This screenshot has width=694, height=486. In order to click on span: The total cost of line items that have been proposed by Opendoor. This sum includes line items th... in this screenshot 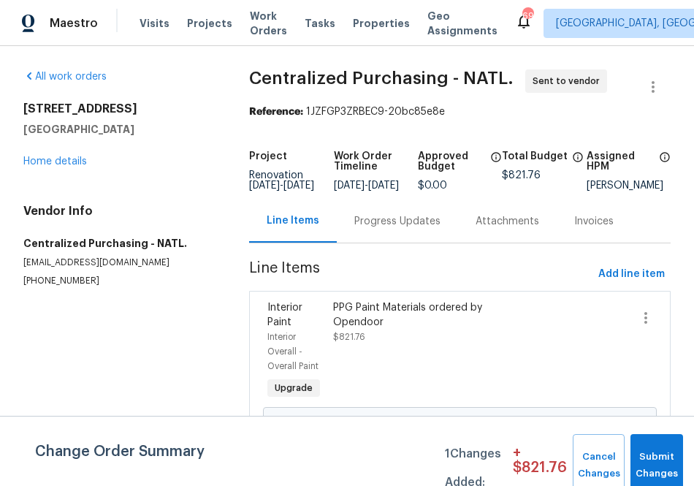, I will do `click(578, 161)`.